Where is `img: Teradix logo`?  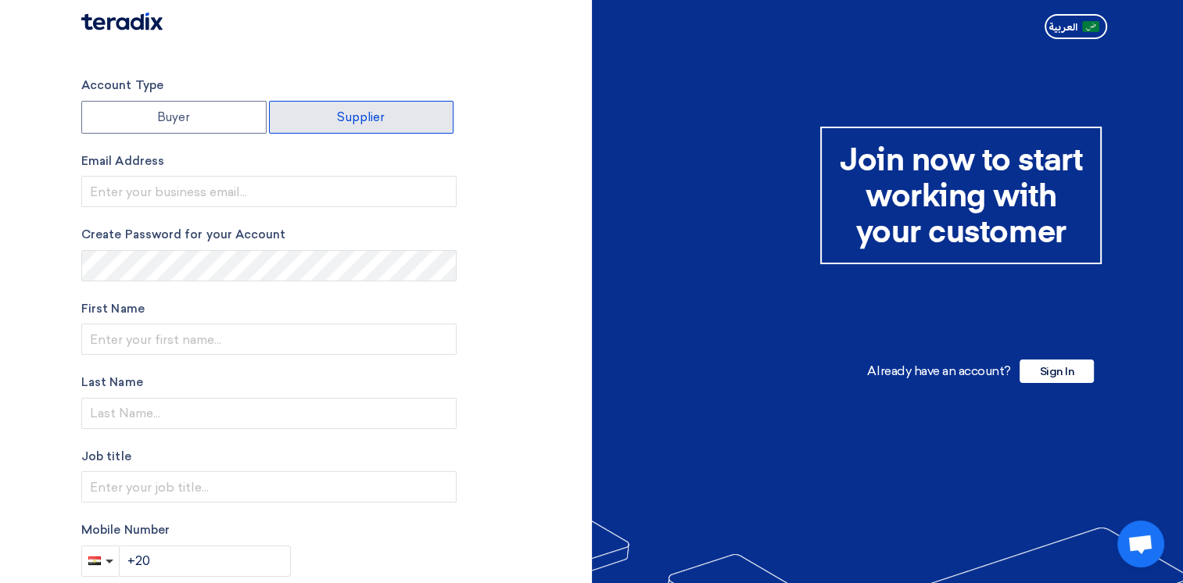
img: Teradix logo is located at coordinates (122, 21).